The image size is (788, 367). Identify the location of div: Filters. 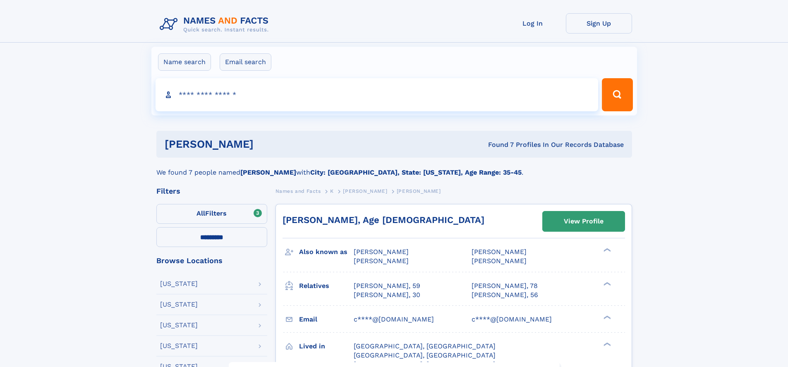
(212, 191).